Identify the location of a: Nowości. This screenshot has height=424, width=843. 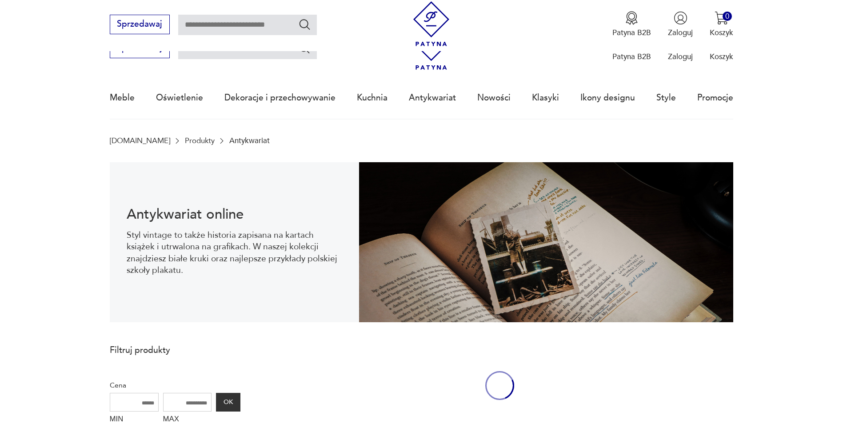
(494, 98).